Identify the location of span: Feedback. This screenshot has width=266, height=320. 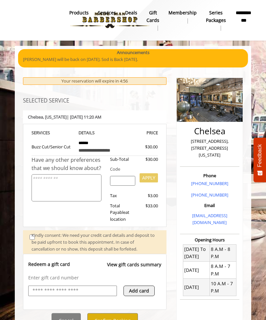
(259, 156).